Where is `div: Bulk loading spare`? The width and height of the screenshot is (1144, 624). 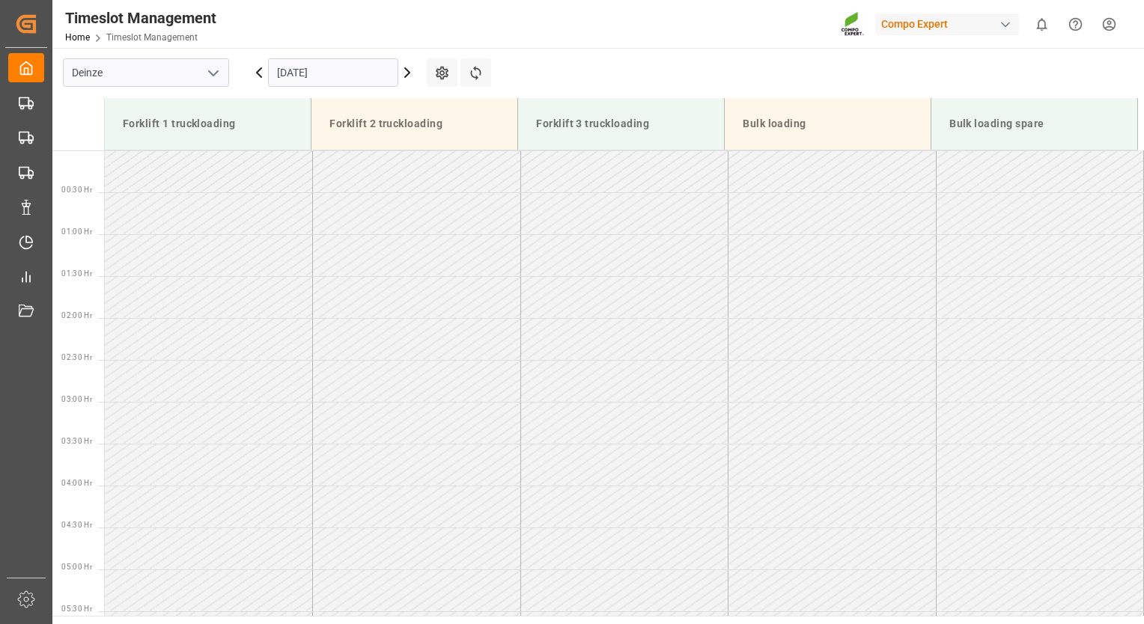 div: Bulk loading spare is located at coordinates (1034, 124).